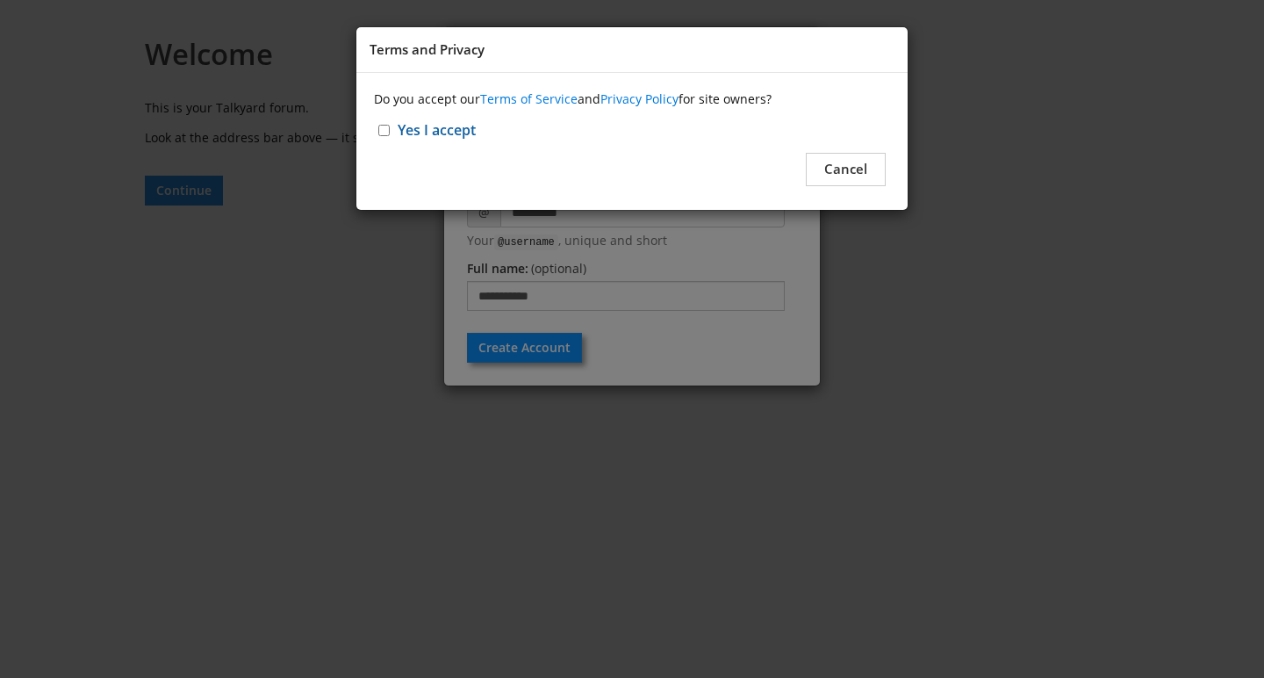  I want to click on a: Privacy Policy, so click(639, 98).